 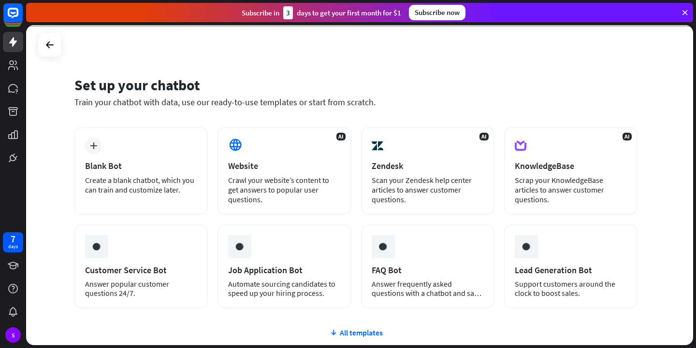 What do you see at coordinates (13, 239) in the screenshot?
I see `div: 7` at bounding box center [13, 239].